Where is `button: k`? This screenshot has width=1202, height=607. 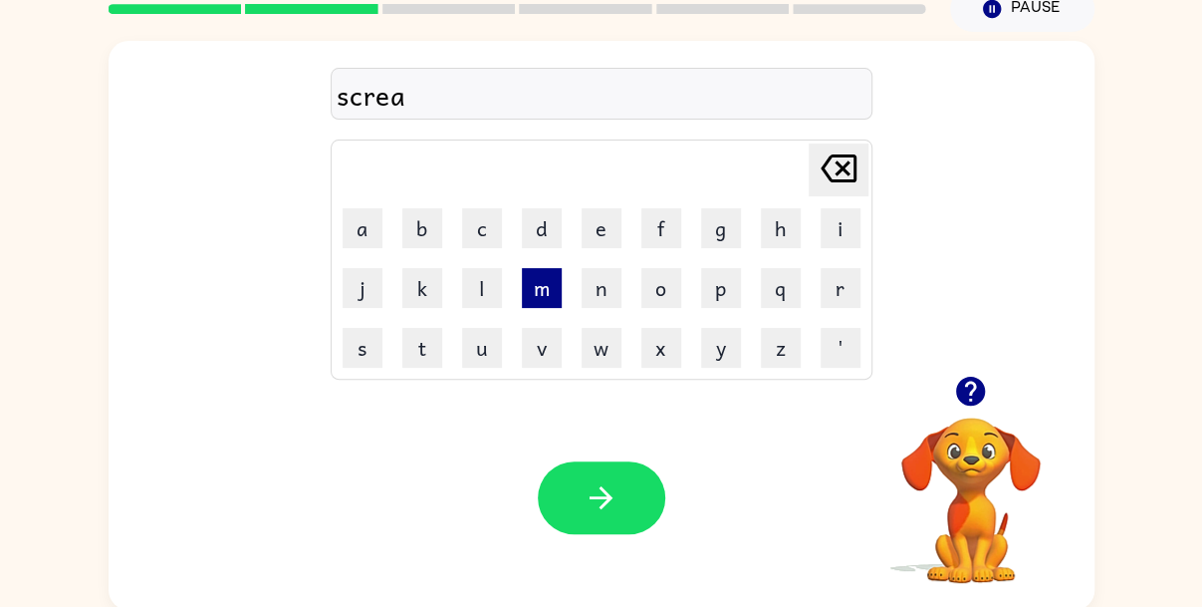
button: k is located at coordinates (422, 288).